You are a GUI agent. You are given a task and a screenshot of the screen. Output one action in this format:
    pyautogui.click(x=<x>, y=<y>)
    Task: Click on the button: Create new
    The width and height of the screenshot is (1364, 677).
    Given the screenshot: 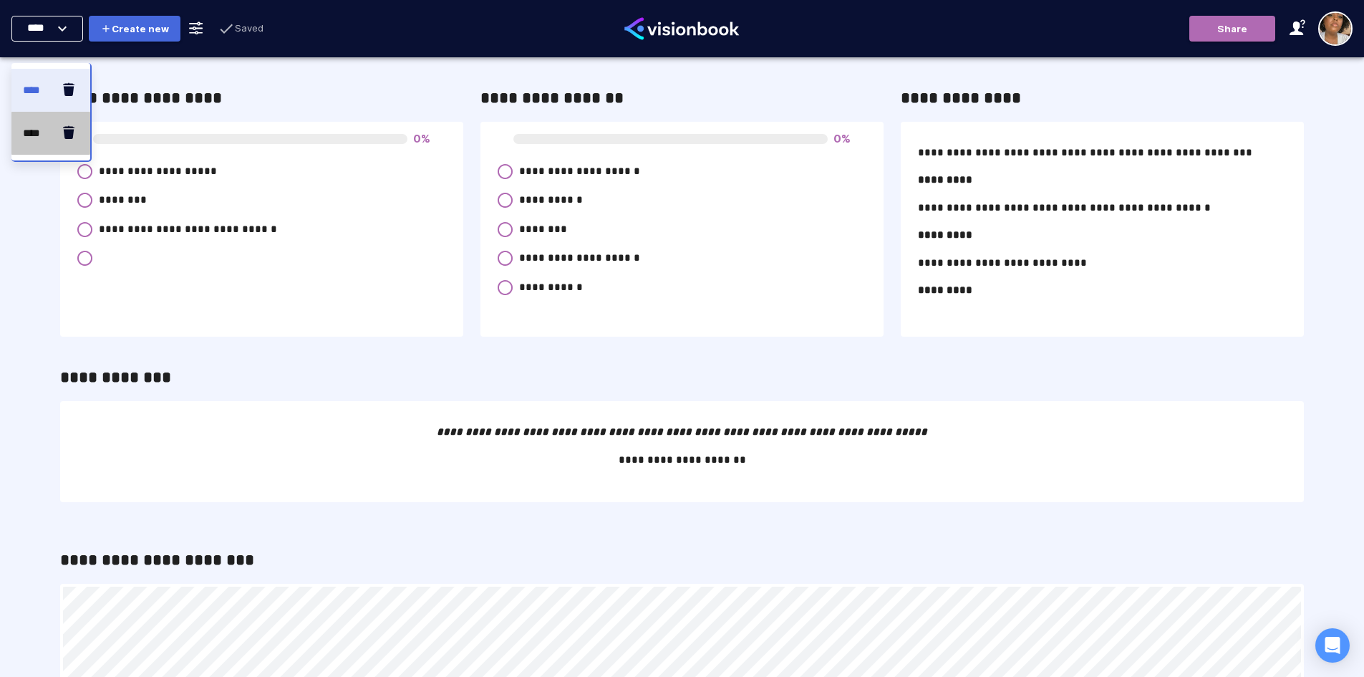 What is the action you would take?
    pyautogui.click(x=135, y=29)
    